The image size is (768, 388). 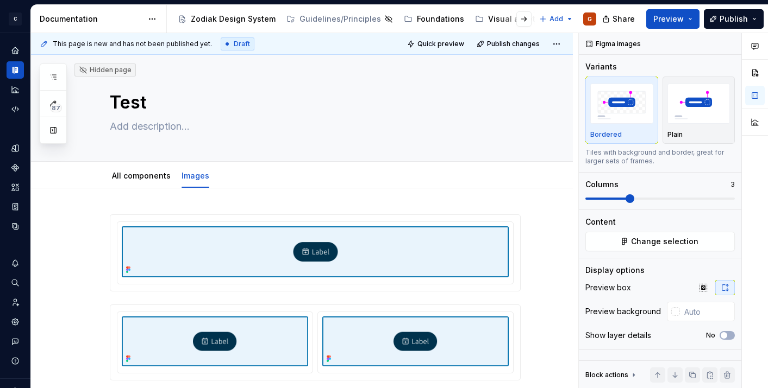 What do you see at coordinates (15, 303) in the screenshot?
I see `a: Invite team` at bounding box center [15, 303].